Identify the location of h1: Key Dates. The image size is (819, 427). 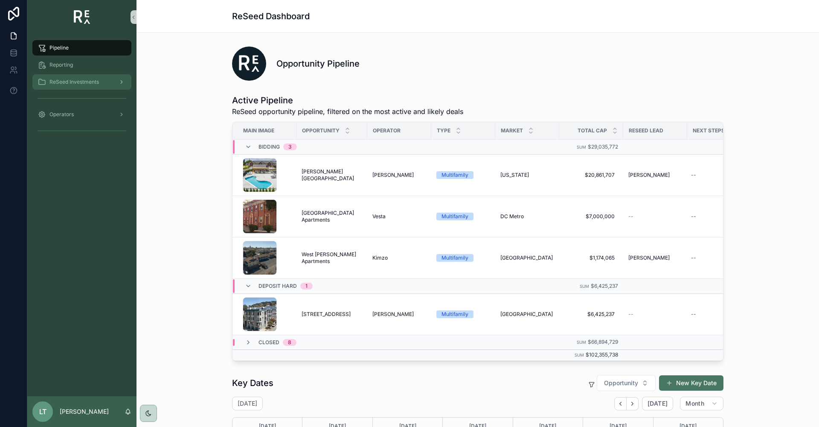
(253, 383).